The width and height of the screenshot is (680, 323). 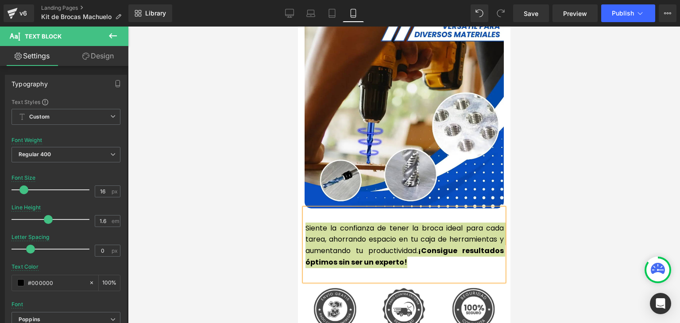 I want to click on div: Letter Spacing, so click(x=31, y=237).